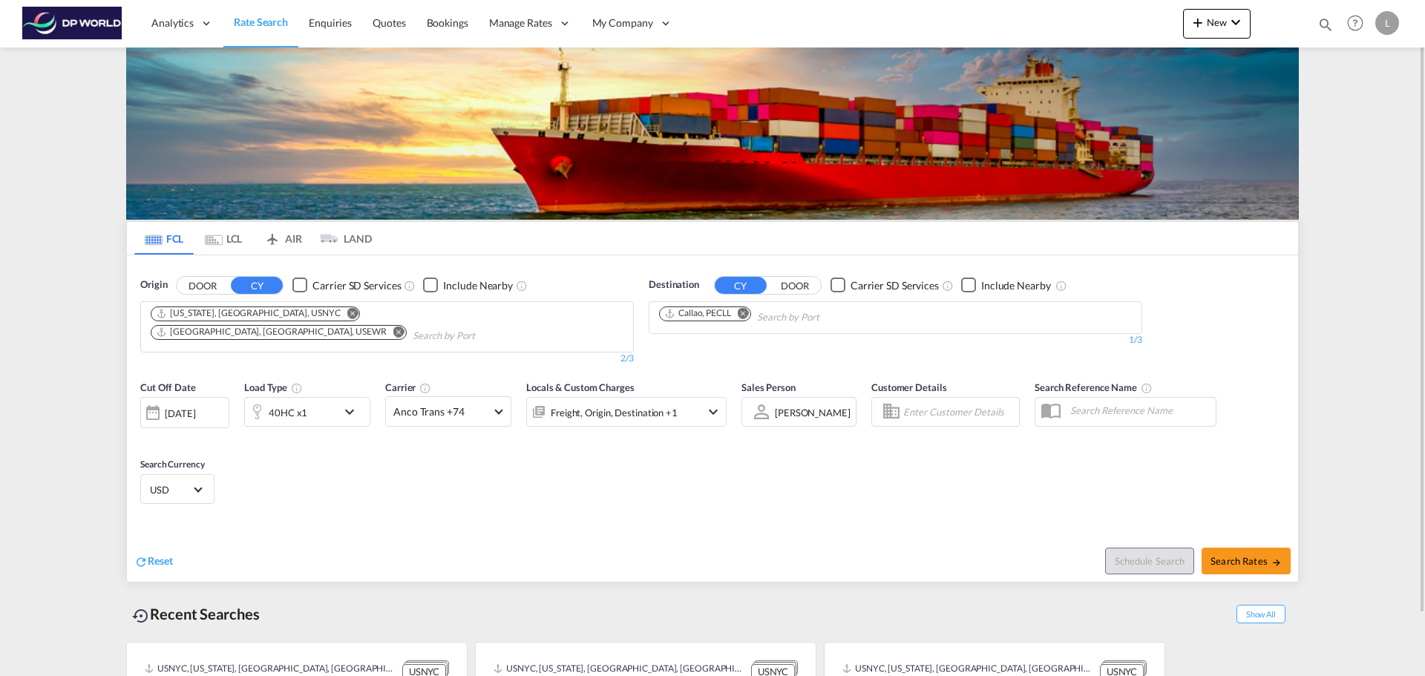 The height and width of the screenshot is (676, 1425). Describe the element at coordinates (288, 413) in the screenshot. I see `div: 40HC x1` at that location.